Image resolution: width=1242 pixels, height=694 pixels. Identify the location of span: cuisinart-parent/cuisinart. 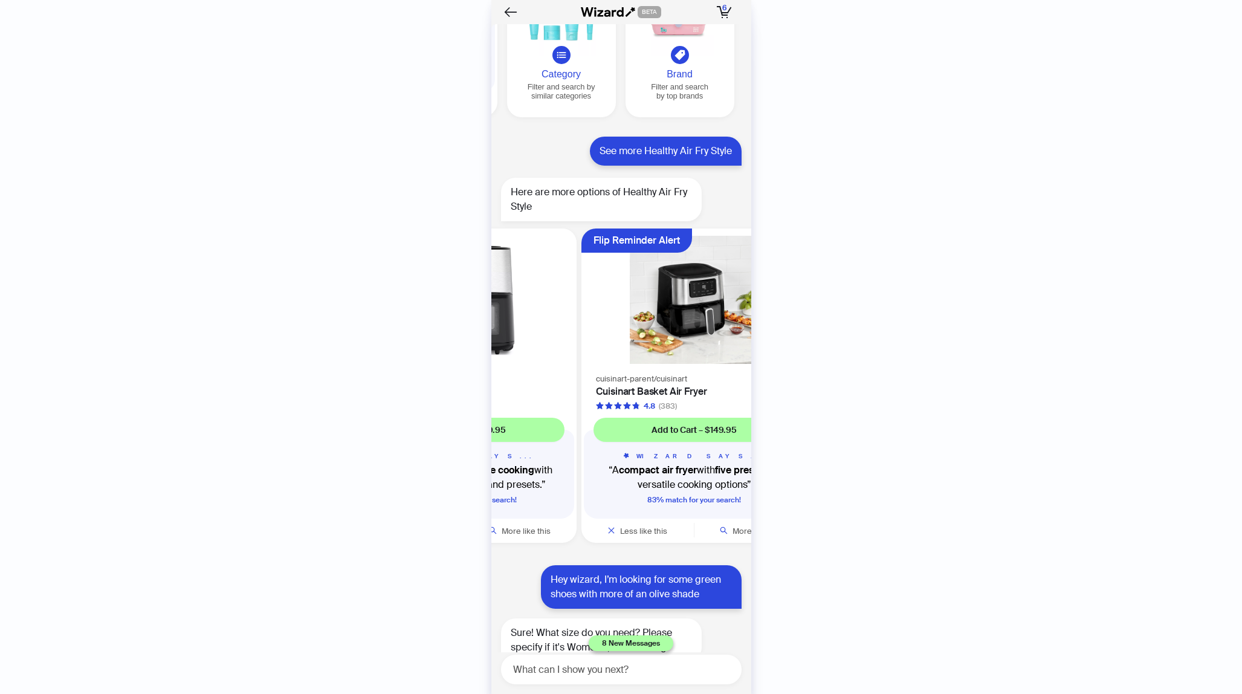
(641, 378).